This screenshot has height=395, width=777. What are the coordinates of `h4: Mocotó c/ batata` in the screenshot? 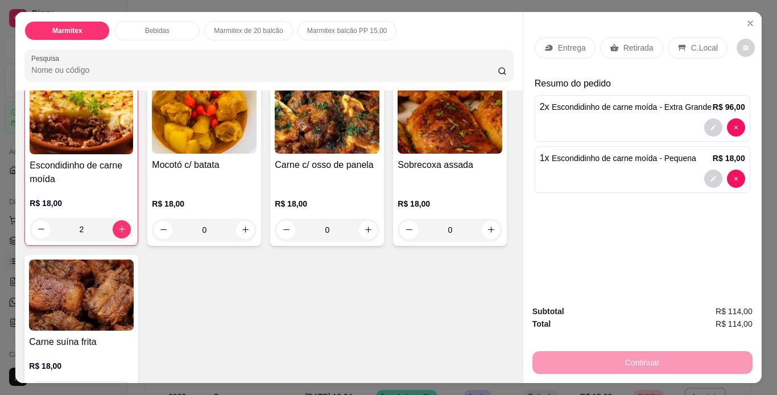 It's located at (204, 165).